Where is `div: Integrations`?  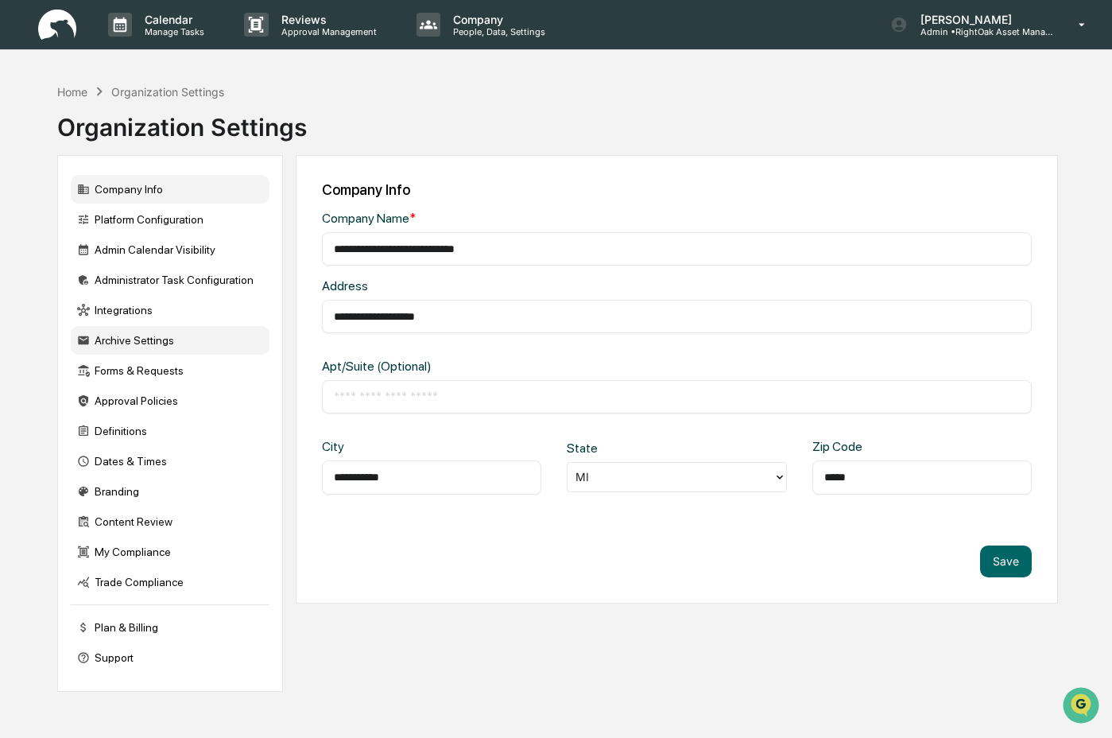
div: Integrations is located at coordinates (170, 310).